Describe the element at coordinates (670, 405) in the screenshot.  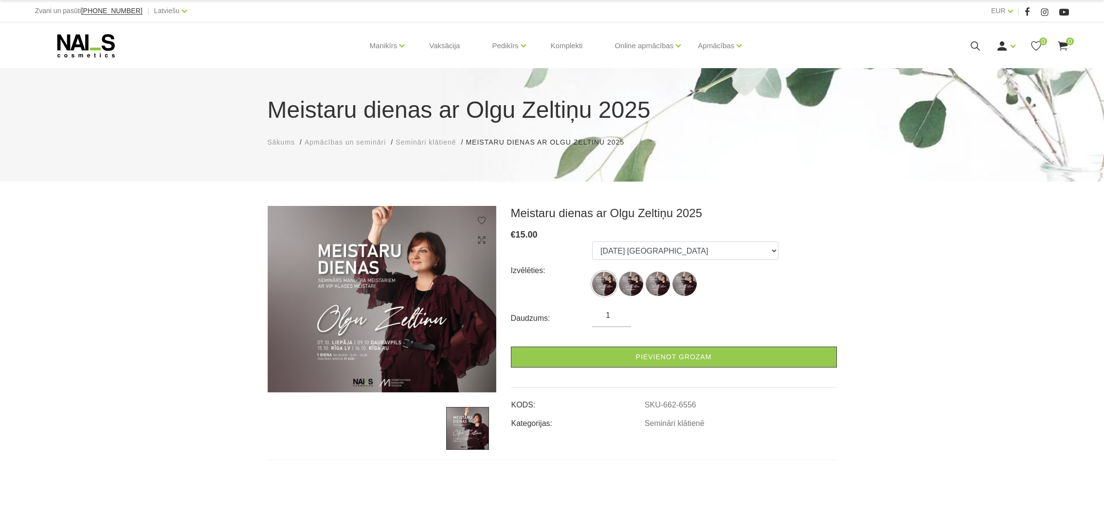
I see `a: SKU-662-6556` at that location.